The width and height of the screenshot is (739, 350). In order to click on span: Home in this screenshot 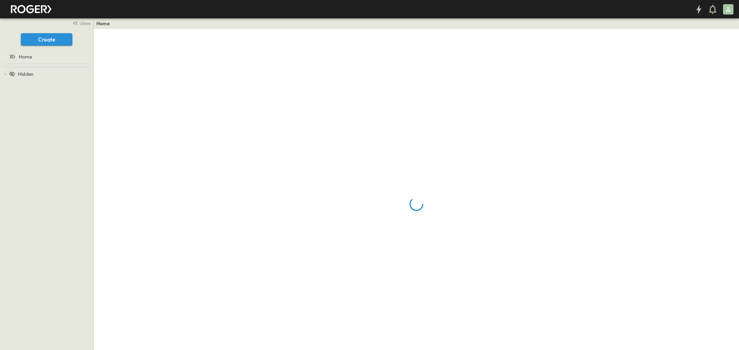, I will do `click(25, 57)`.